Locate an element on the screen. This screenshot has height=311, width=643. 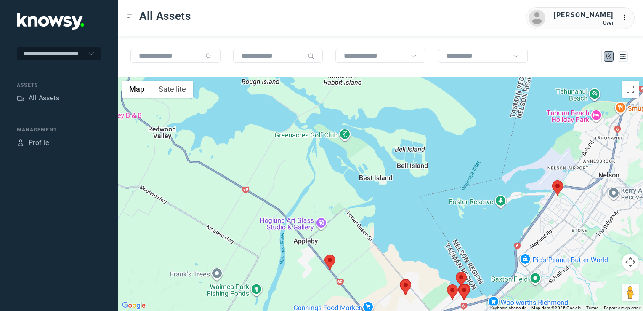
a: Terms (opens in new tab) is located at coordinates (593, 307).